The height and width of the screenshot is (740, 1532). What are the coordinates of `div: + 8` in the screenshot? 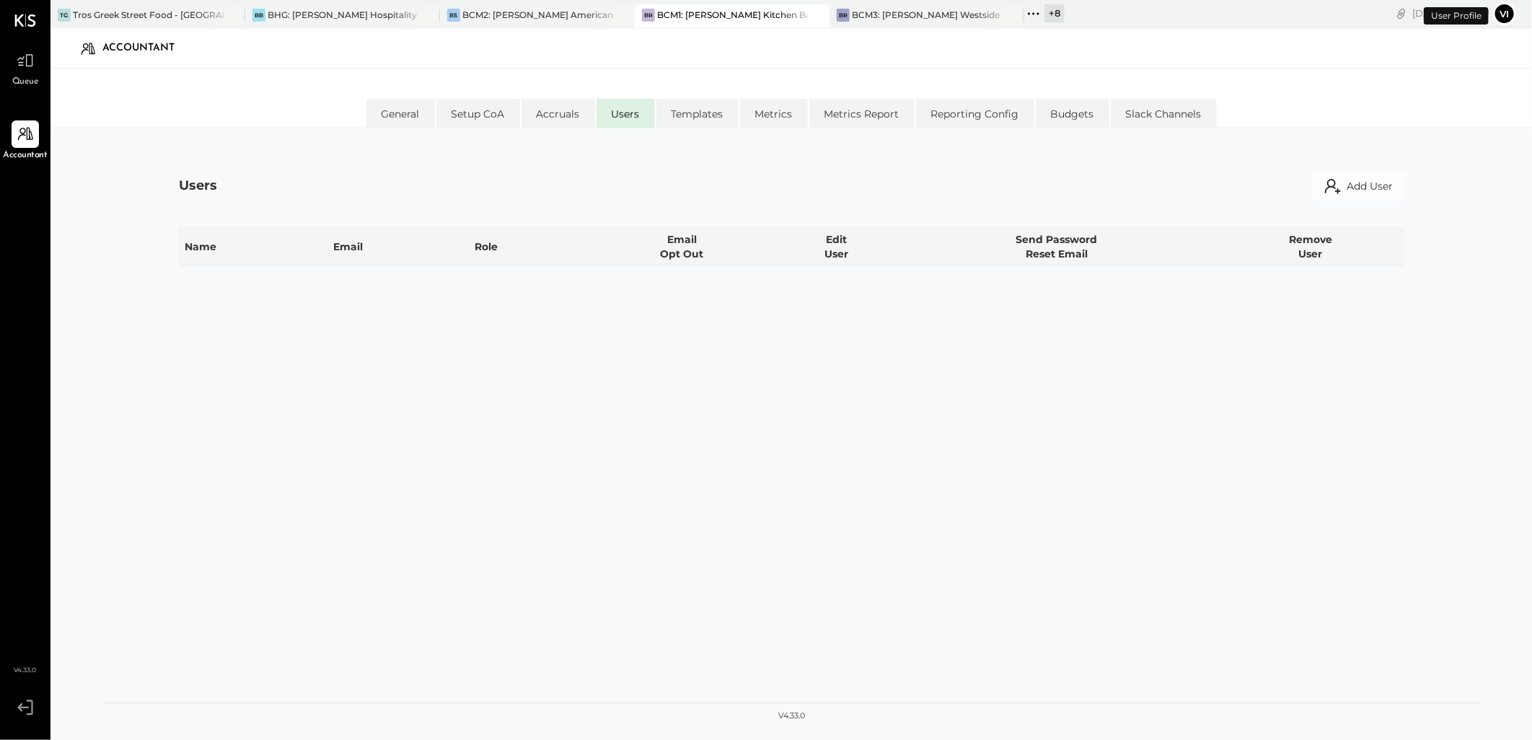 It's located at (1054, 13).